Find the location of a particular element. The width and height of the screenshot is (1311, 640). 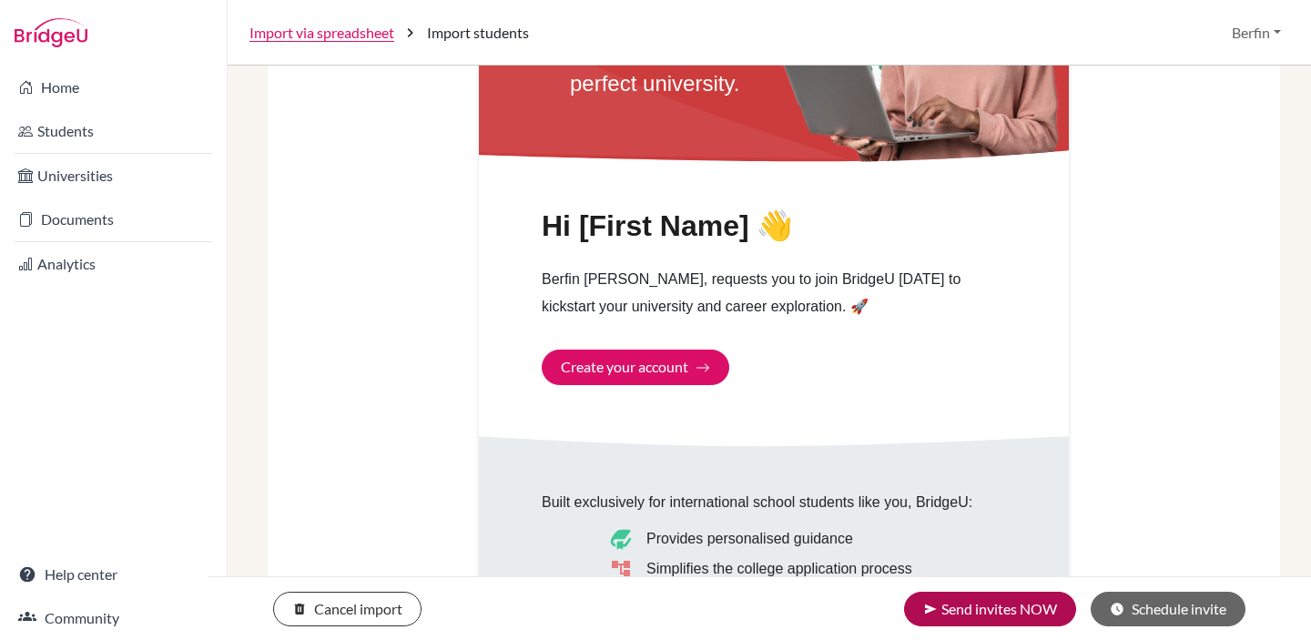

i: delete is located at coordinates (299, 609).